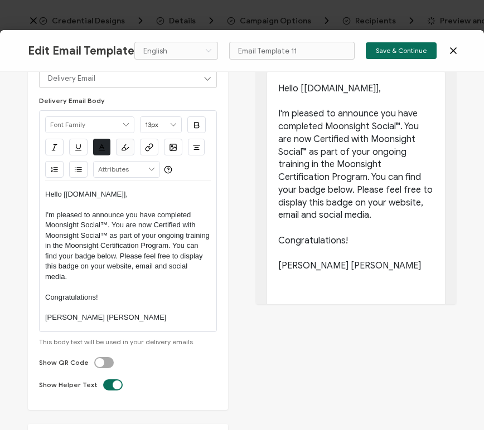 This screenshot has height=430, width=484. What do you see at coordinates (64, 362) in the screenshot?
I see `span: Show QR Code` at bounding box center [64, 362].